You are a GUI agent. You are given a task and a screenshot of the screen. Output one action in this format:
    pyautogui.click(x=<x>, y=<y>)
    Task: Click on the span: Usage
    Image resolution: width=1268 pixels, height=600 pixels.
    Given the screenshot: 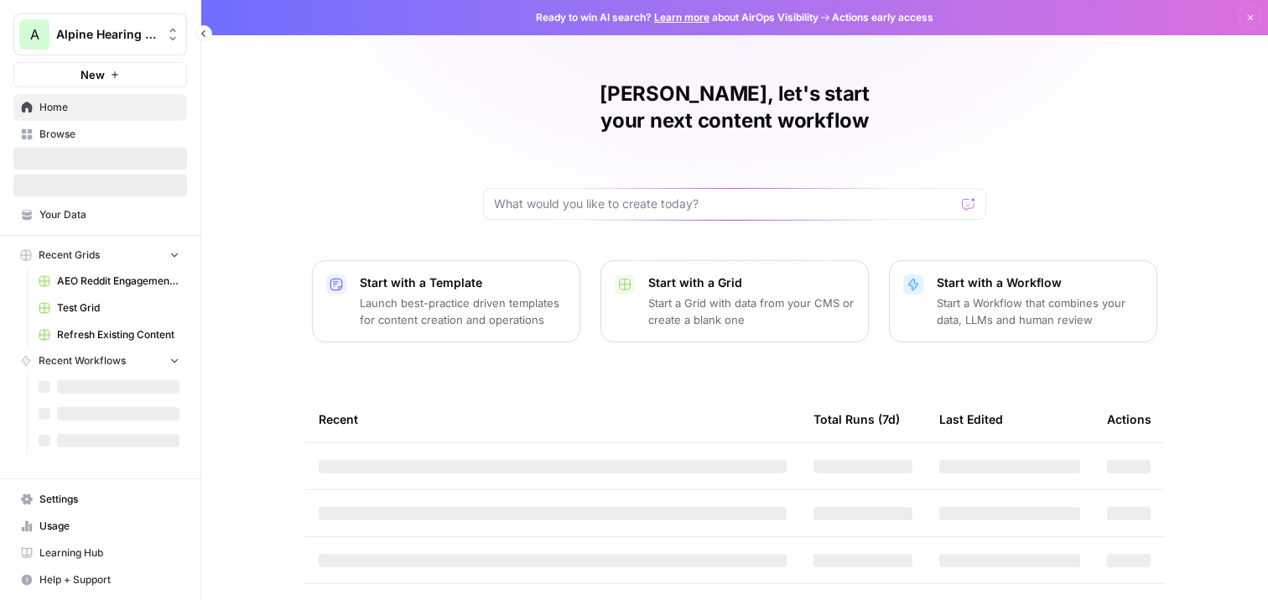 What is the action you would take?
    pyautogui.click(x=109, y=526)
    